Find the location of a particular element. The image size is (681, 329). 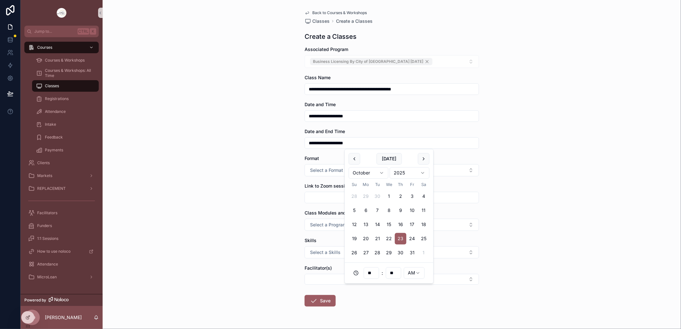

a: How to use noloco is located at coordinates (62, 251).